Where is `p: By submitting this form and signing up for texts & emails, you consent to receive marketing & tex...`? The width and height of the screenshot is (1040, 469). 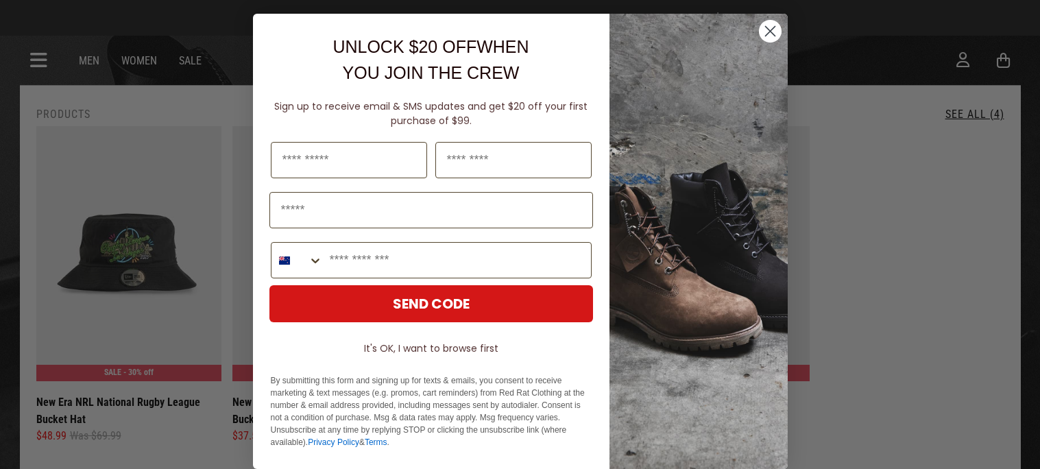
p: By submitting this form and signing up for texts & emails, you consent to receive marketing & tex... is located at coordinates (431, 411).